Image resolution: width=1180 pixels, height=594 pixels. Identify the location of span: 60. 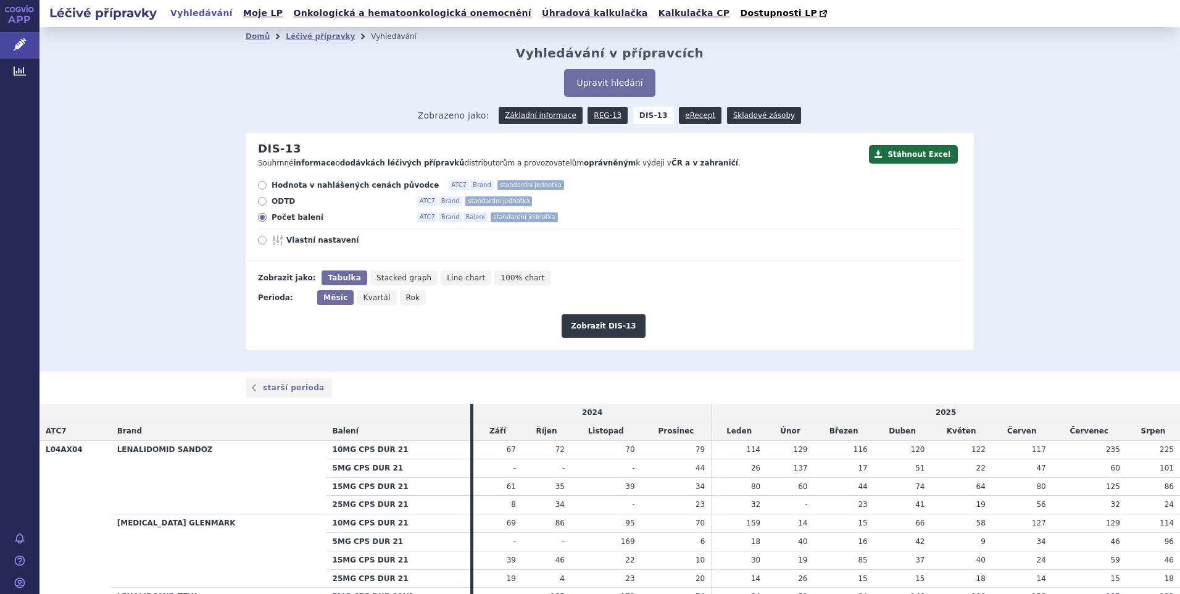
(1115, 468).